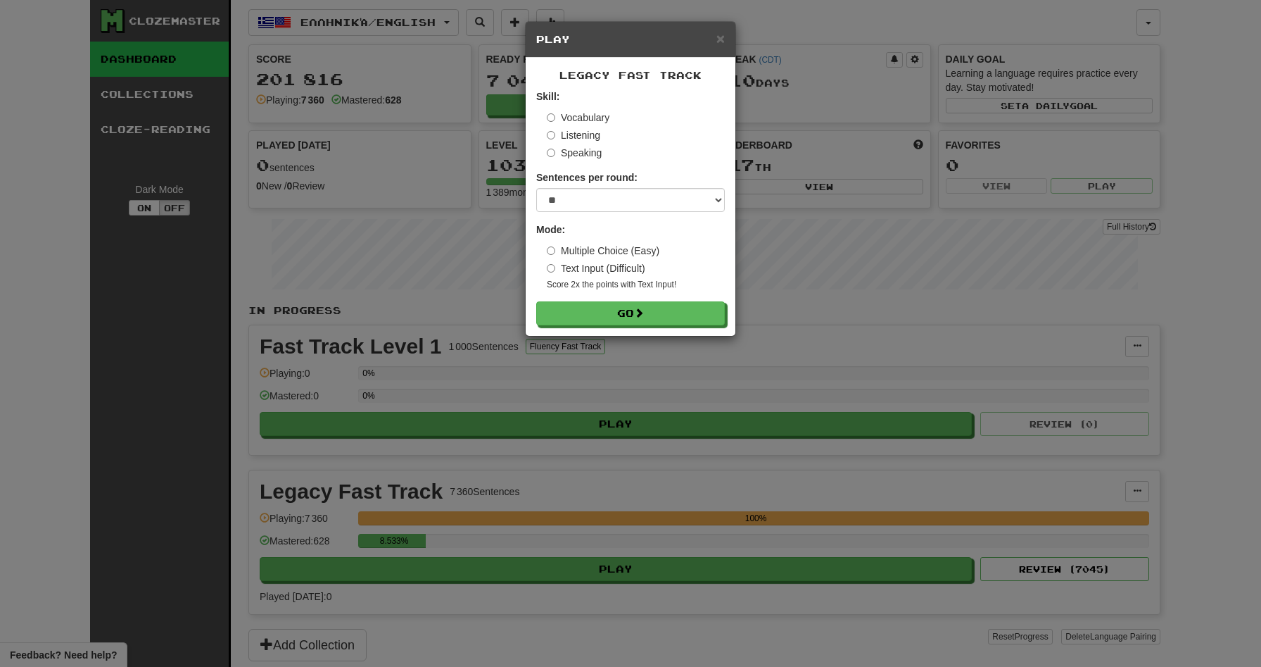  Describe the element at coordinates (550, 229) in the screenshot. I see `strong: Mode:` at that location.